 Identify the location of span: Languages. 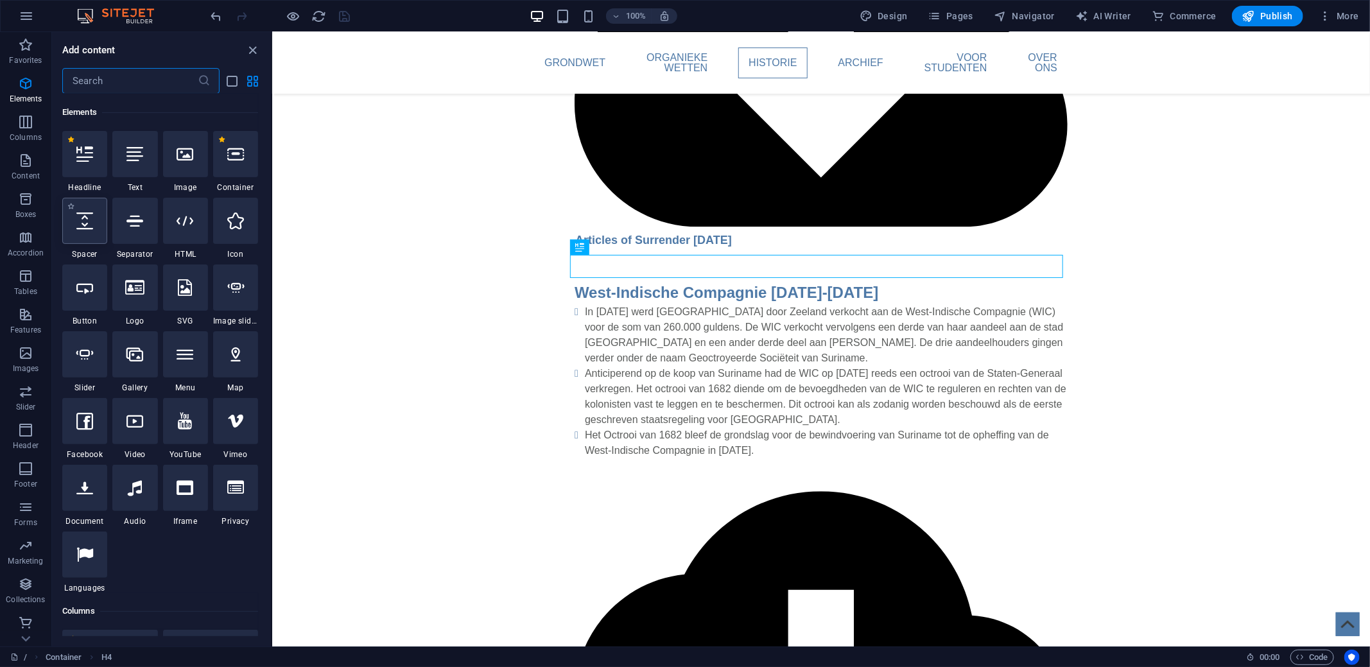
(85, 588).